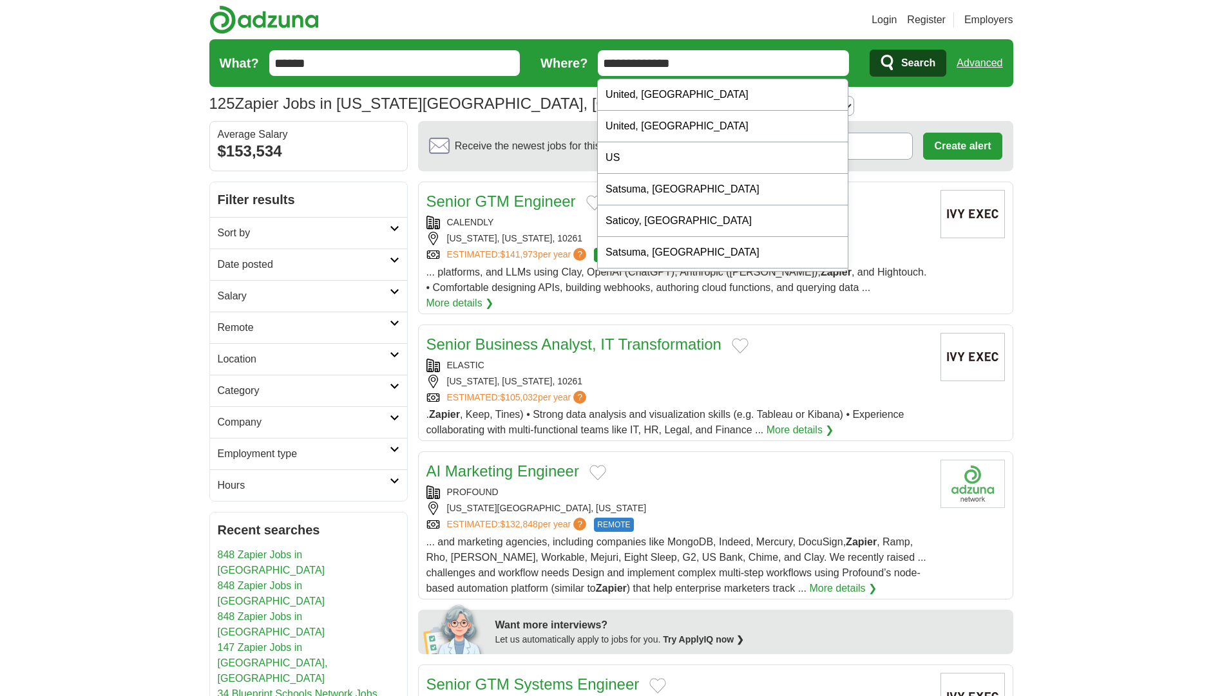  What do you see at coordinates (518, 255) in the screenshot?
I see `a: ESTIMATED:$141,973per year?` at bounding box center [518, 255].